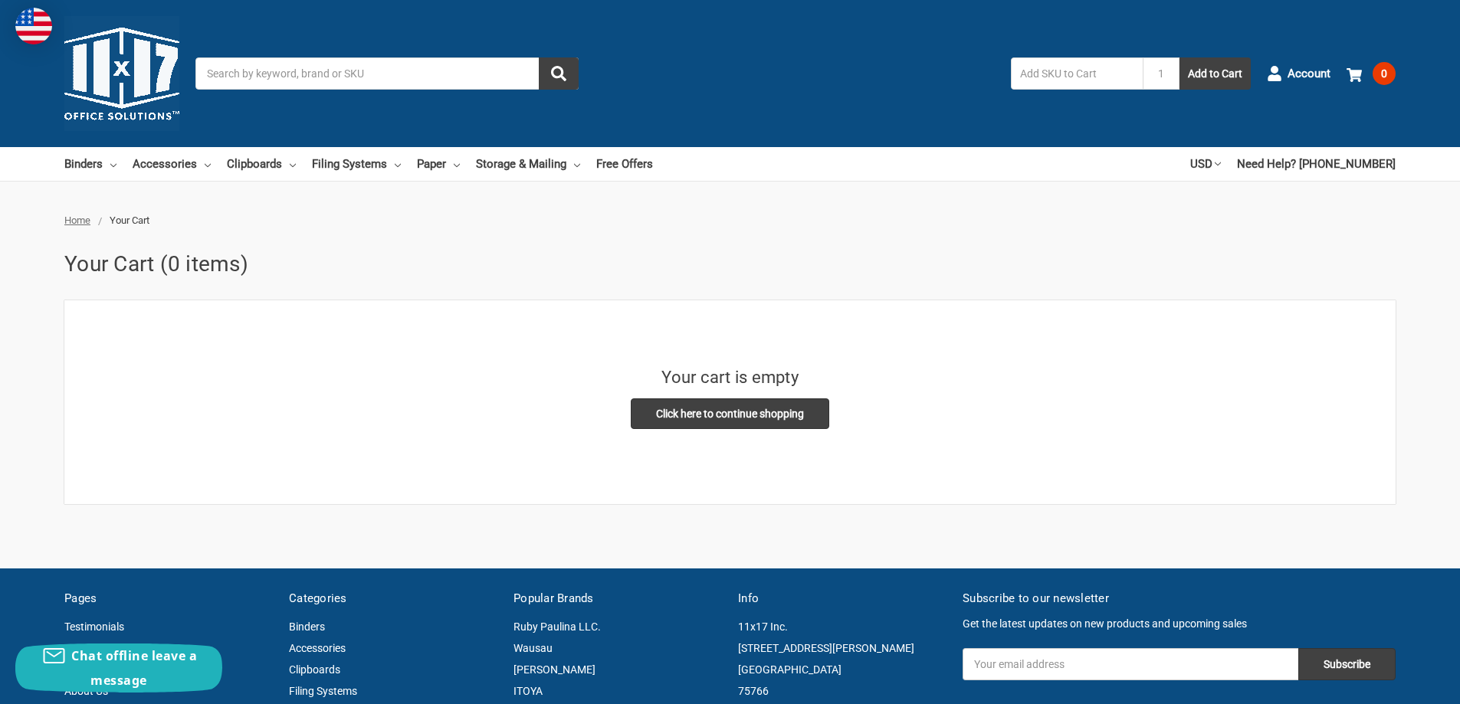 This screenshot has height=704, width=1460. What do you see at coordinates (730, 414) in the screenshot?
I see `a: Click here to continue shopping` at bounding box center [730, 414].